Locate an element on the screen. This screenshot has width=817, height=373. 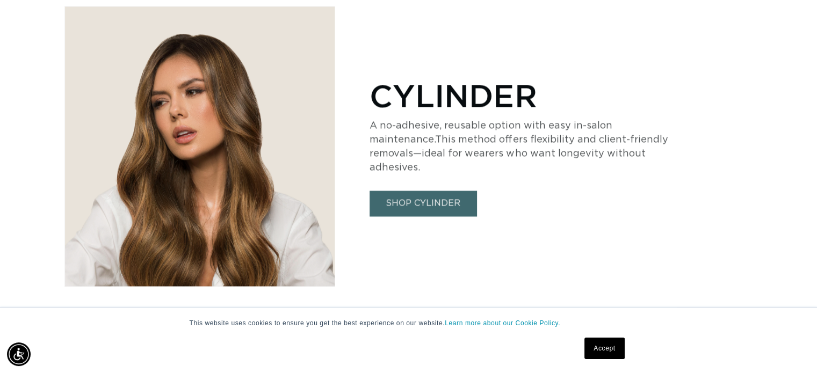
a: Accept is located at coordinates (604, 349).